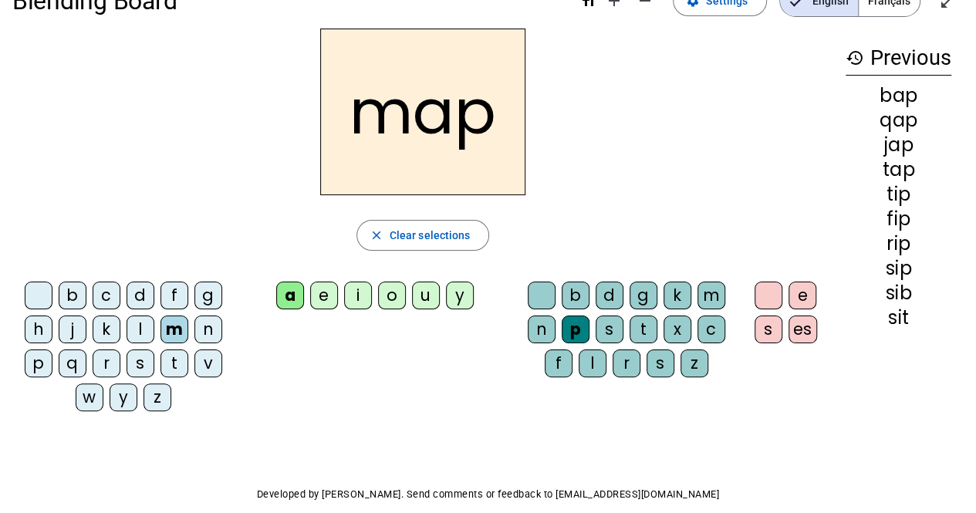 The image size is (976, 513). I want to click on div: qap, so click(898, 120).